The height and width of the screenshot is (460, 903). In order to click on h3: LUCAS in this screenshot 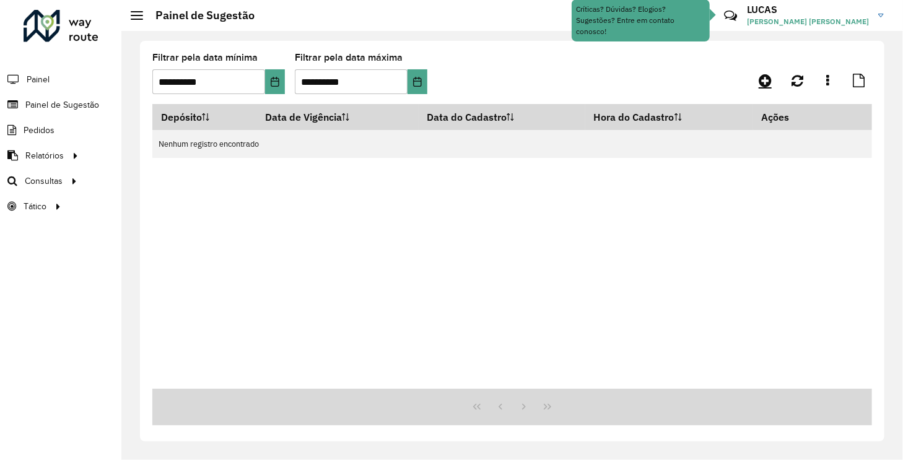, I will do `click(808, 9)`.